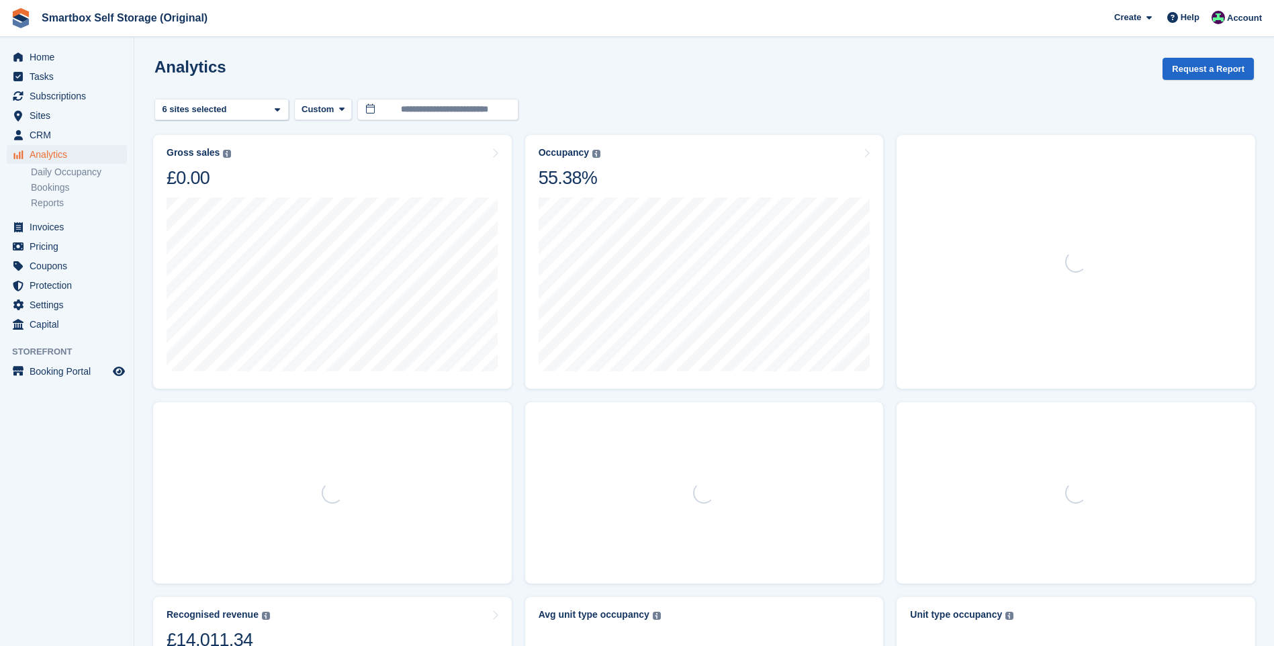  I want to click on div: Avg unit type occupancy, so click(594, 615).